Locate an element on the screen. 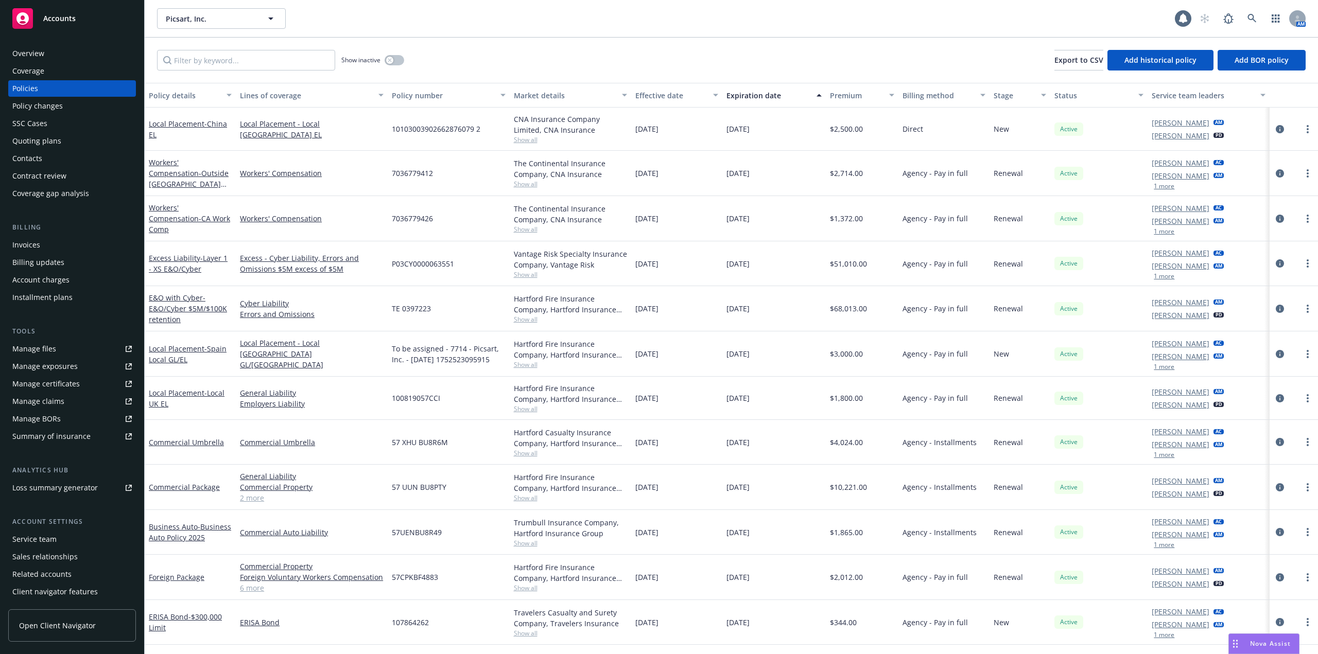  button: Service team leaders is located at coordinates (1208, 95).